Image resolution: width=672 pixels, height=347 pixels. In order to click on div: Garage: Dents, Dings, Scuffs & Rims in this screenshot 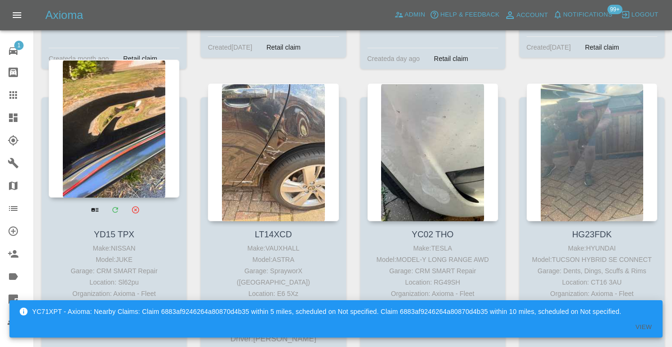, I will do `click(592, 271)`.